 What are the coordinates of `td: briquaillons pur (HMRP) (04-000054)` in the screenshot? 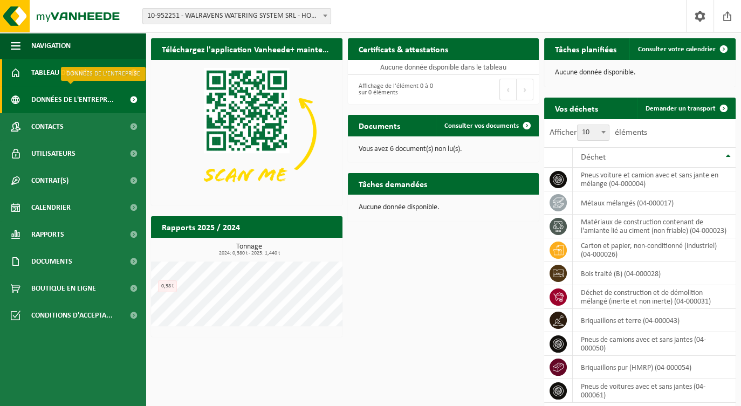 It's located at (654, 367).